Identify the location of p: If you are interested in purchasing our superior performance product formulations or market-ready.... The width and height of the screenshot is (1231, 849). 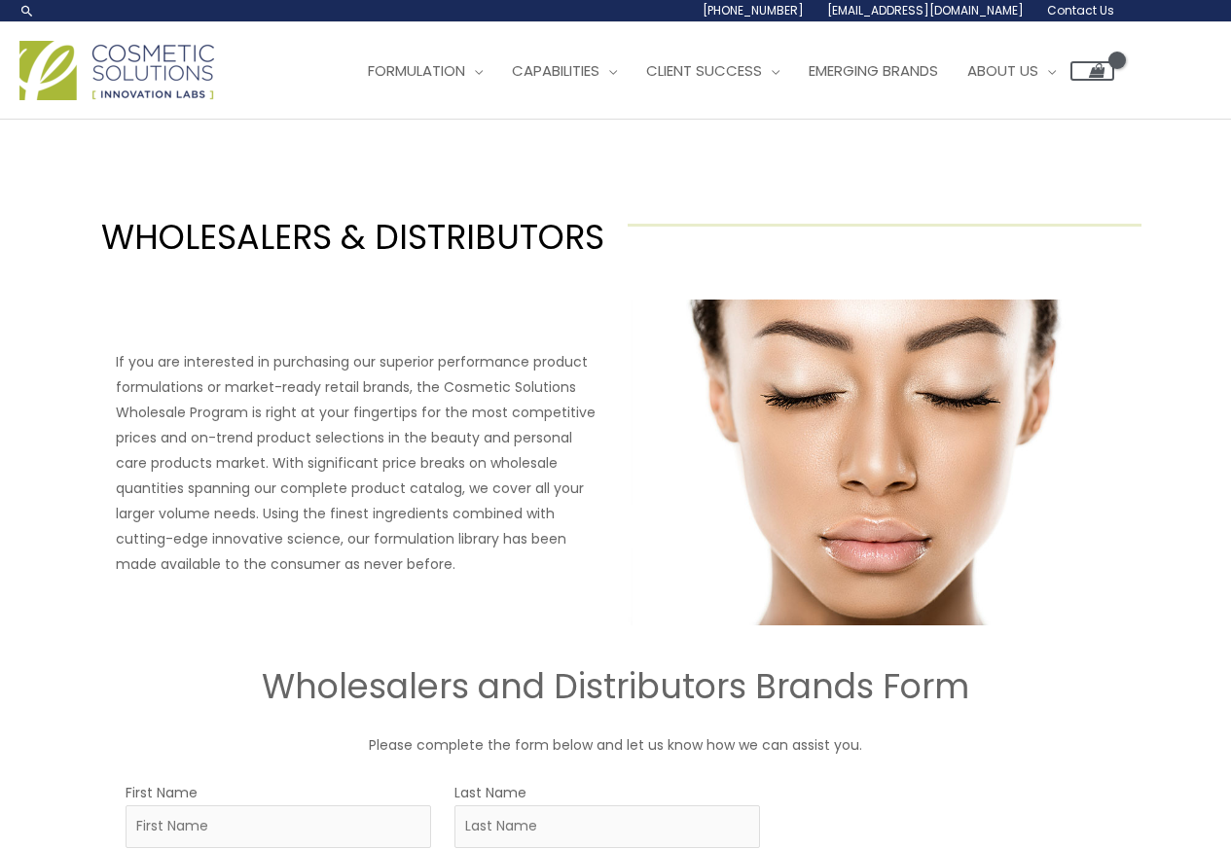
(360, 463).